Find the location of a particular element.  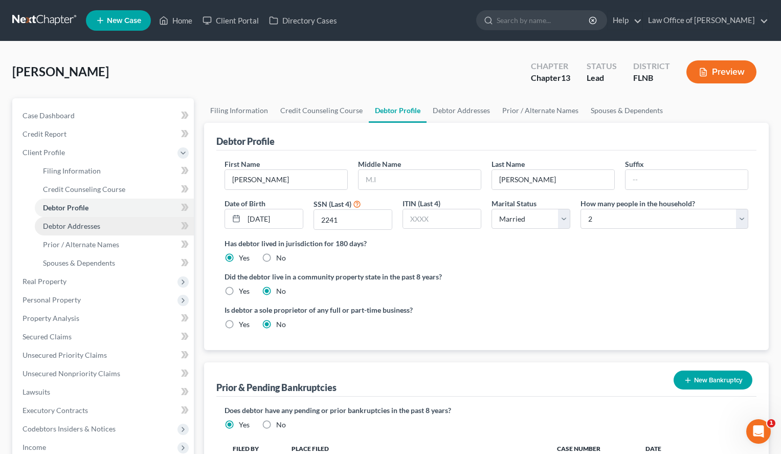

div: Status is located at coordinates (602, 66).